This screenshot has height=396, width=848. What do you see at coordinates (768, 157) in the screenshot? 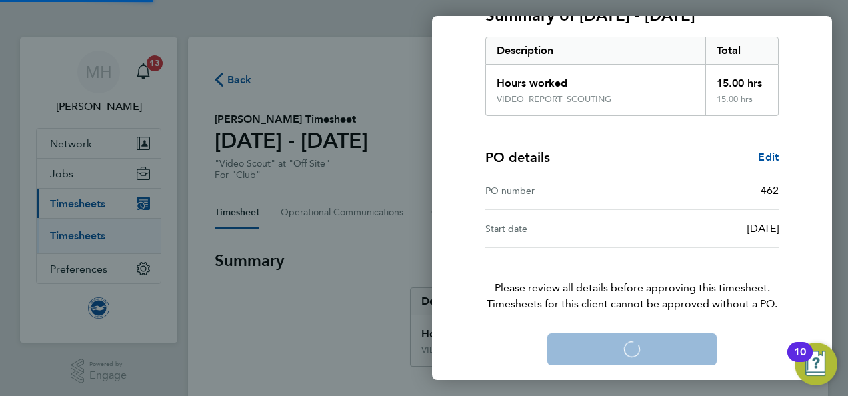
I see `a: Edit` at bounding box center [768, 157].